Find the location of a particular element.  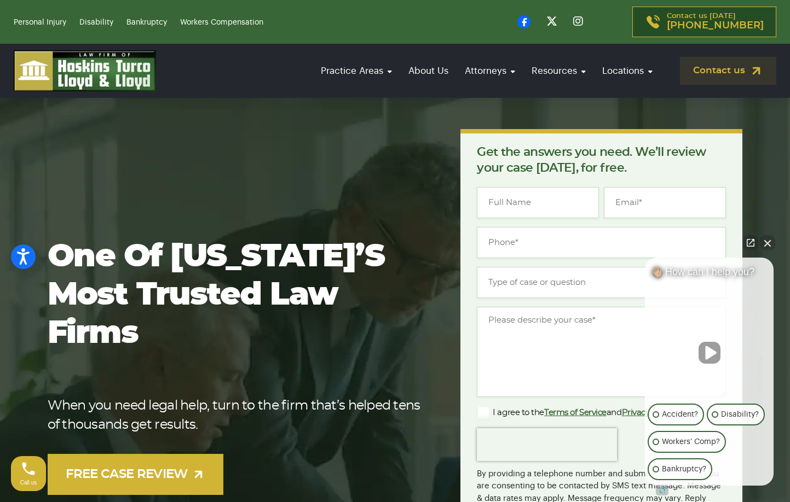

div: 👋🏼 How can I help you? is located at coordinates (709, 275).